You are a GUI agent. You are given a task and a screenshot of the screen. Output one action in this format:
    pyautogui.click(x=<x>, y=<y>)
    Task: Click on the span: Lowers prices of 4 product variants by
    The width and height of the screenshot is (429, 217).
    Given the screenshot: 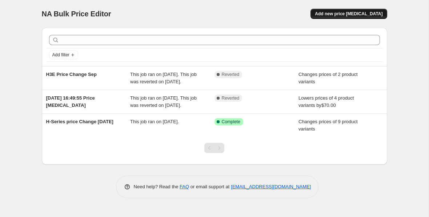 What is the action you would take?
    pyautogui.click(x=326, y=101)
    